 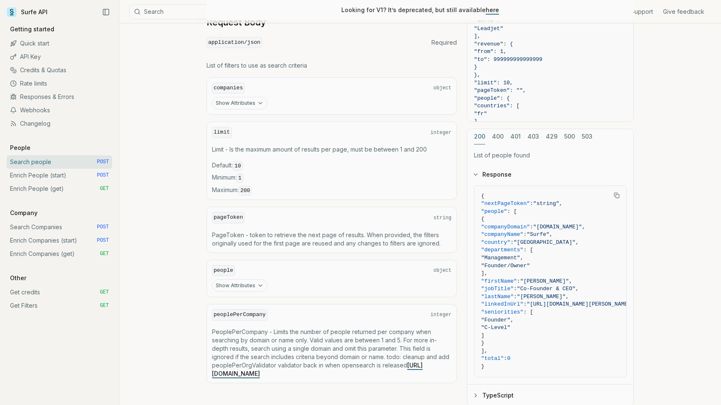 What do you see at coordinates (221, 132) in the screenshot?
I see `code: limit` at bounding box center [221, 132].